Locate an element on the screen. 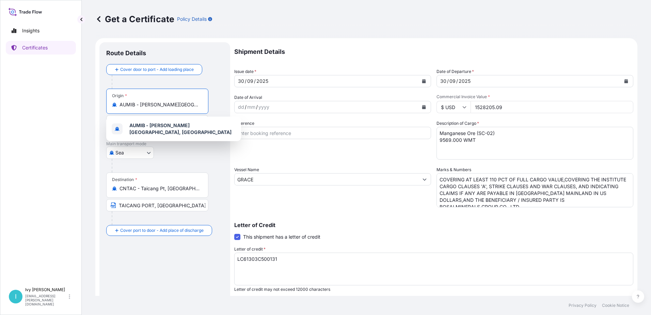 The width and height of the screenshot is (651, 315). input: Enter amount is located at coordinates (552, 107).